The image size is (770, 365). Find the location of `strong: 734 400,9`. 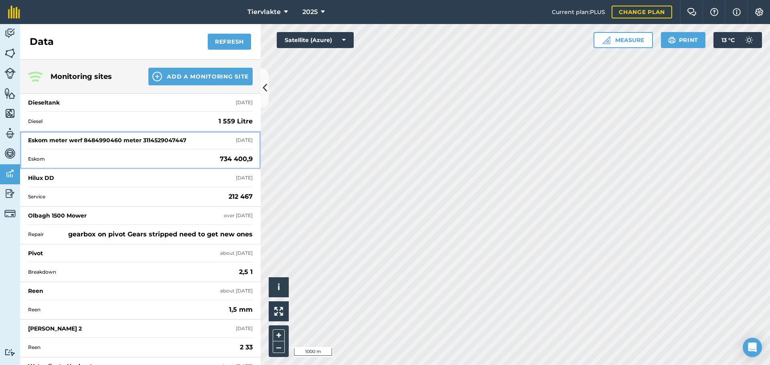

strong: 734 400,9 is located at coordinates (236, 159).